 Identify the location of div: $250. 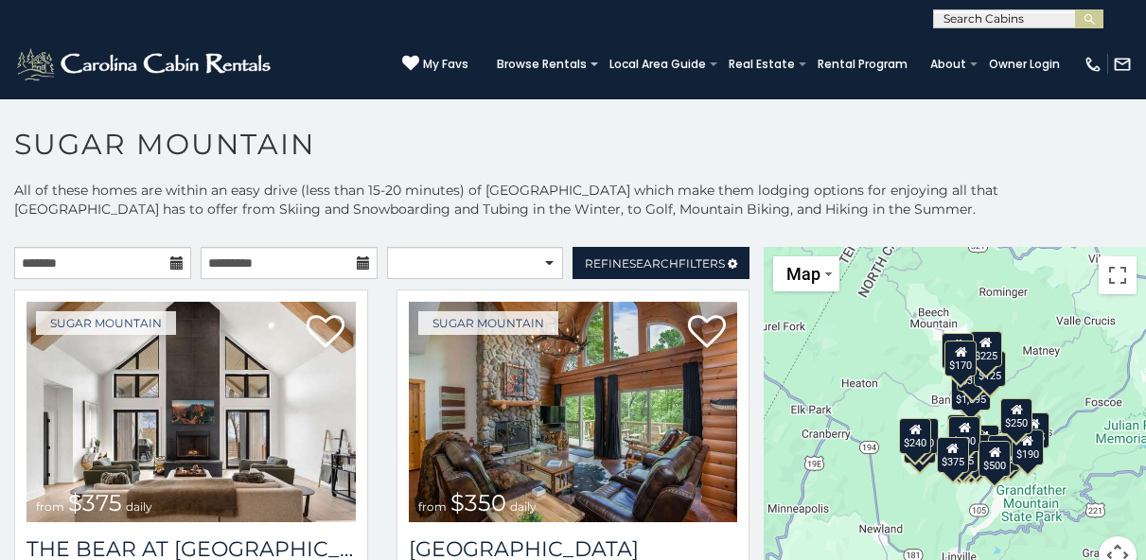
(1017, 417).